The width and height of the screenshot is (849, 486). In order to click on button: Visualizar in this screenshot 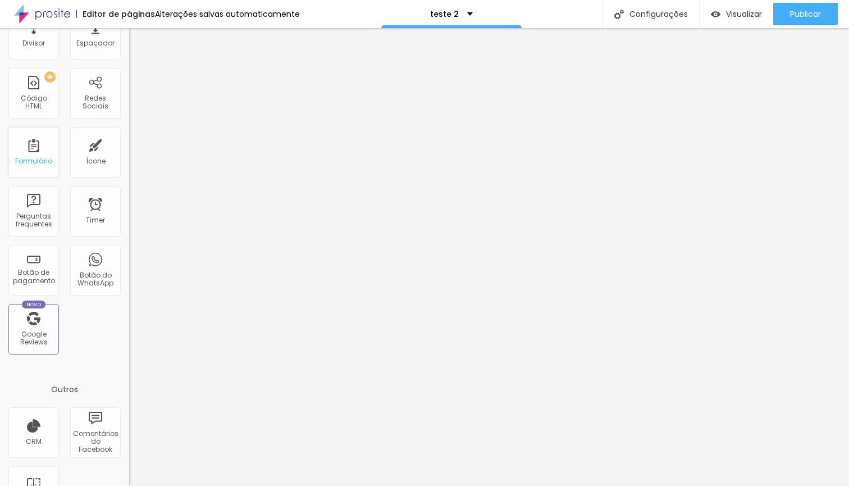, I will do `click(736, 14)`.